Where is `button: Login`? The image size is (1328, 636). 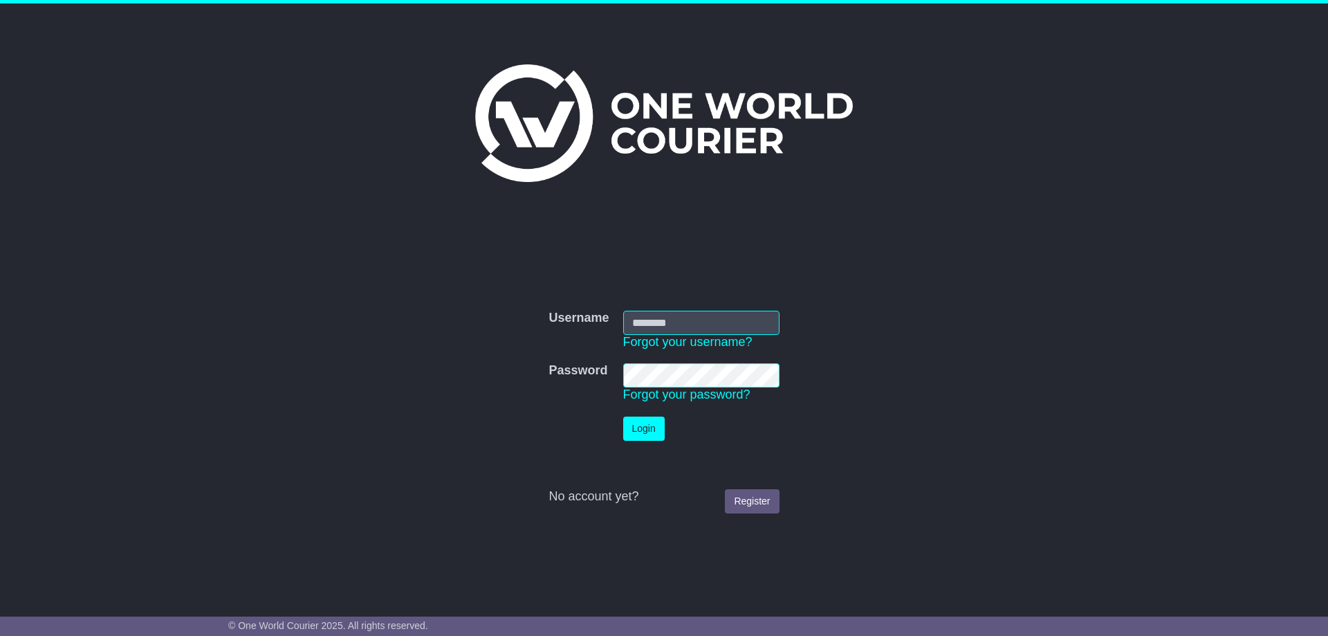
button: Login is located at coordinates (644, 428).